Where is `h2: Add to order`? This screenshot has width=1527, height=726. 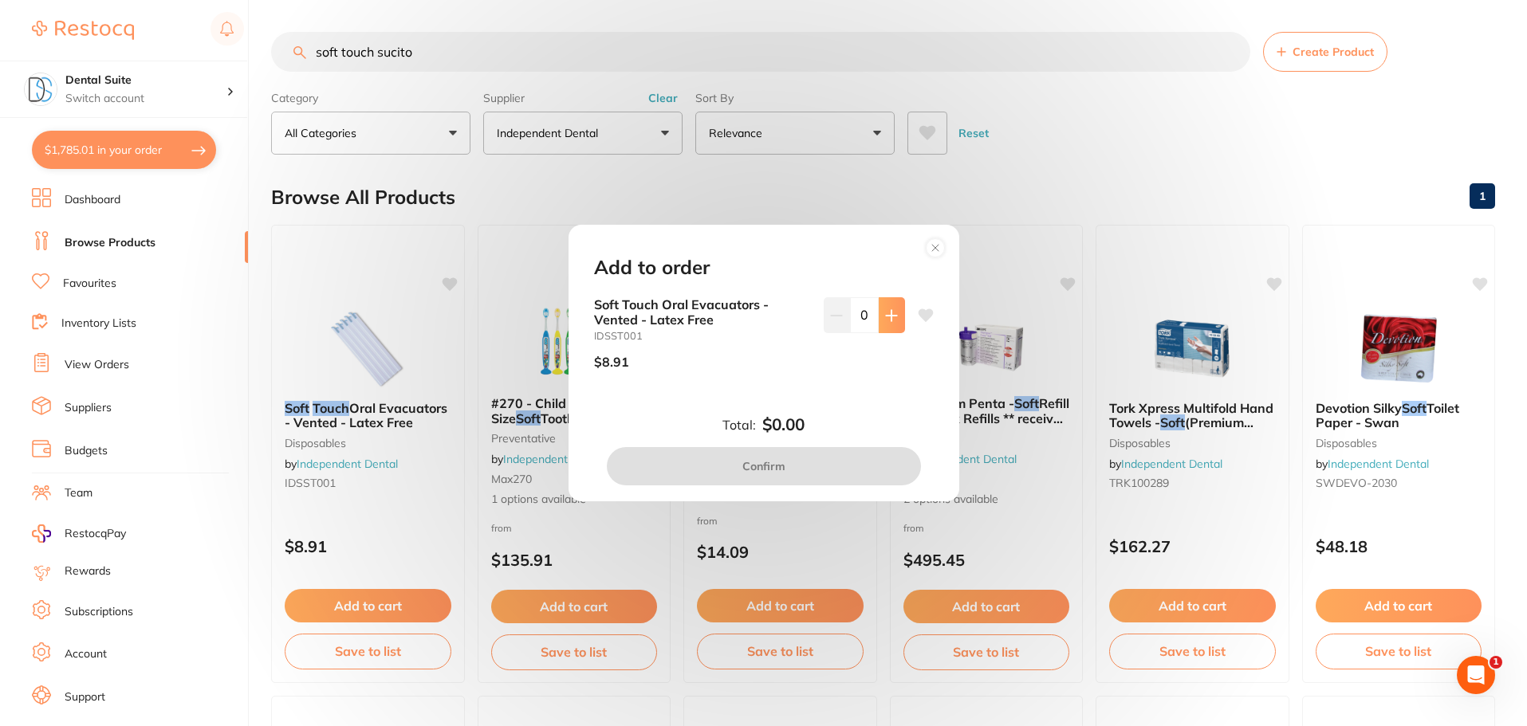 h2: Add to order is located at coordinates (651, 268).